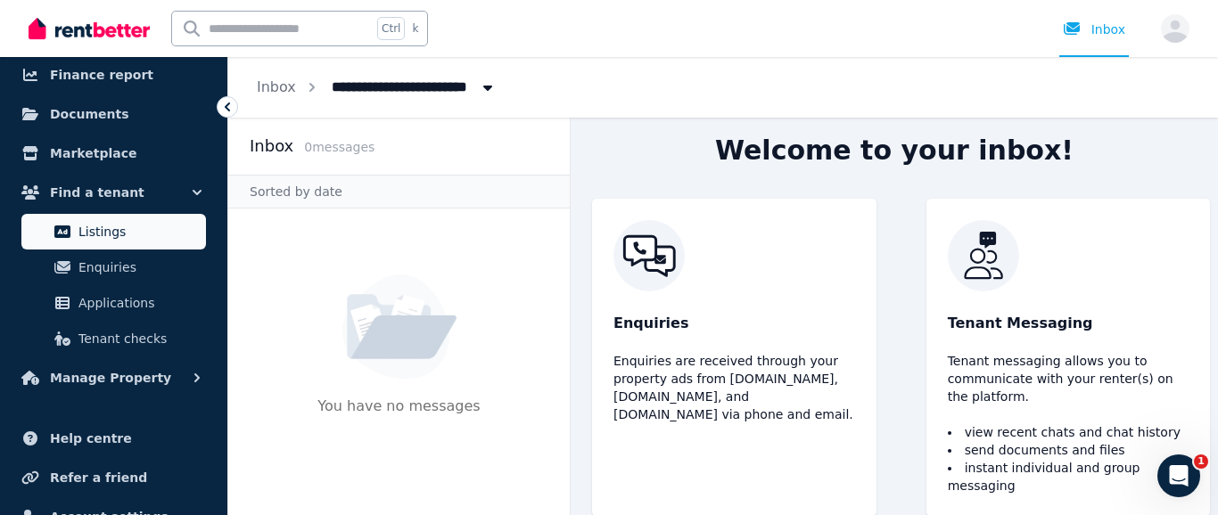  Describe the element at coordinates (894, 151) in the screenshot. I see `h2: Welcome to your inbox!` at that location.